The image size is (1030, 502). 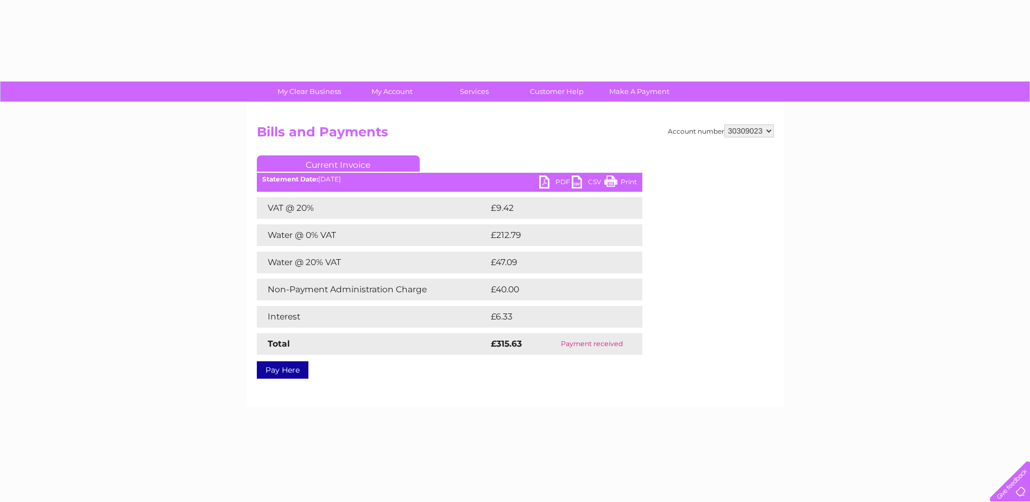 I want to click on td: Water @ 0% VAT, so click(x=373, y=235).